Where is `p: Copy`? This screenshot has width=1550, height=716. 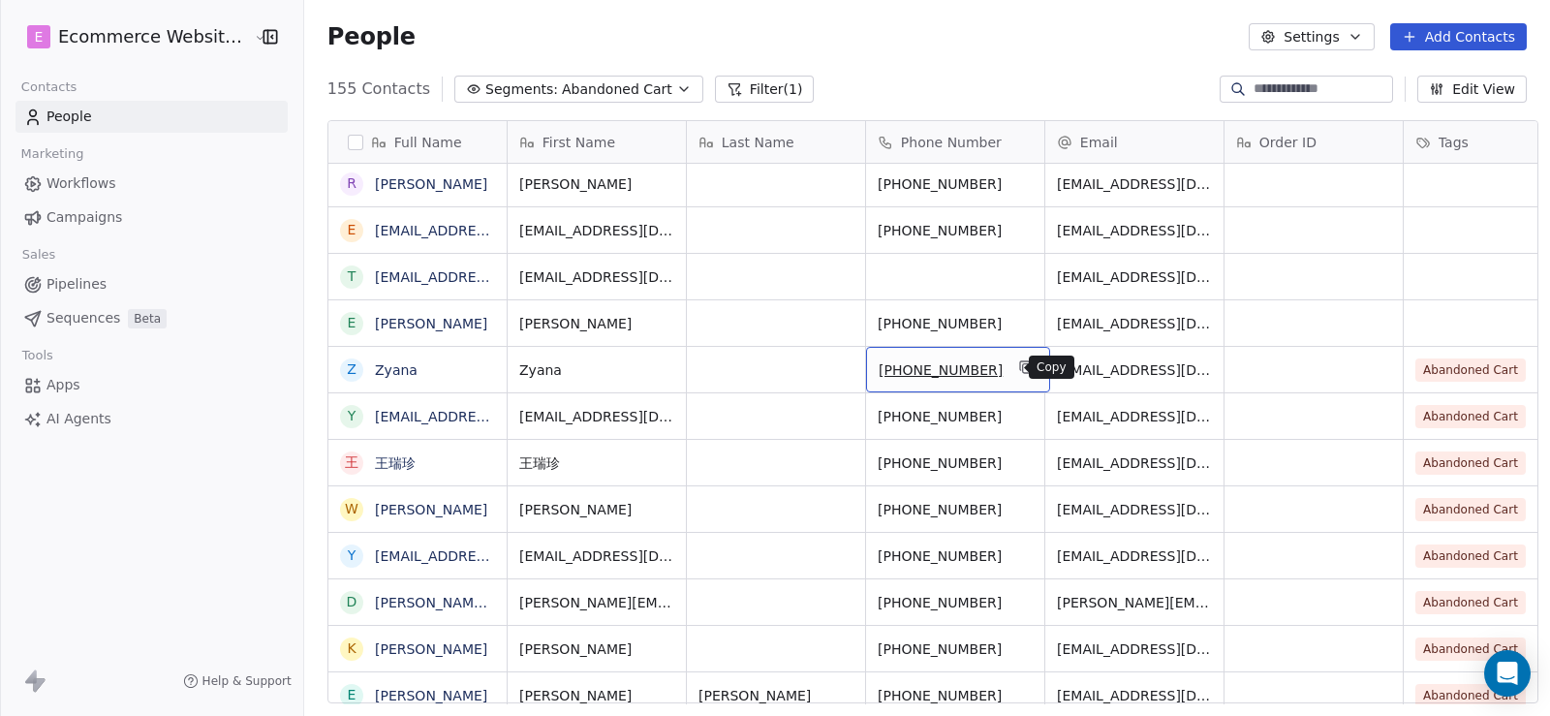 p: Copy is located at coordinates (1051, 367).